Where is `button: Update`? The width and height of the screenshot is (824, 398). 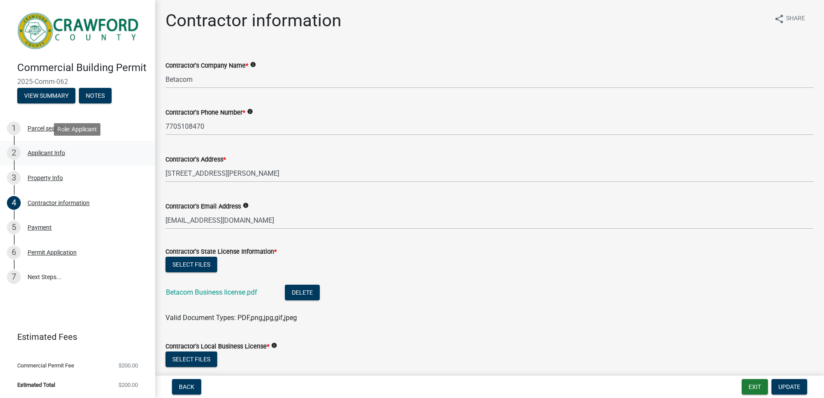
button: Update is located at coordinates (789, 387).